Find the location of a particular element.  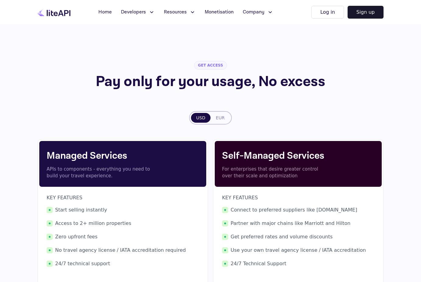

a: Log in is located at coordinates (328, 12).